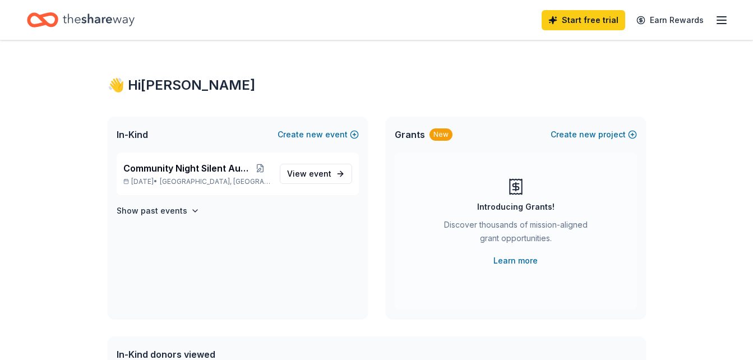 The image size is (753, 360). What do you see at coordinates (316, 174) in the screenshot?
I see `a: View event` at bounding box center [316, 174].